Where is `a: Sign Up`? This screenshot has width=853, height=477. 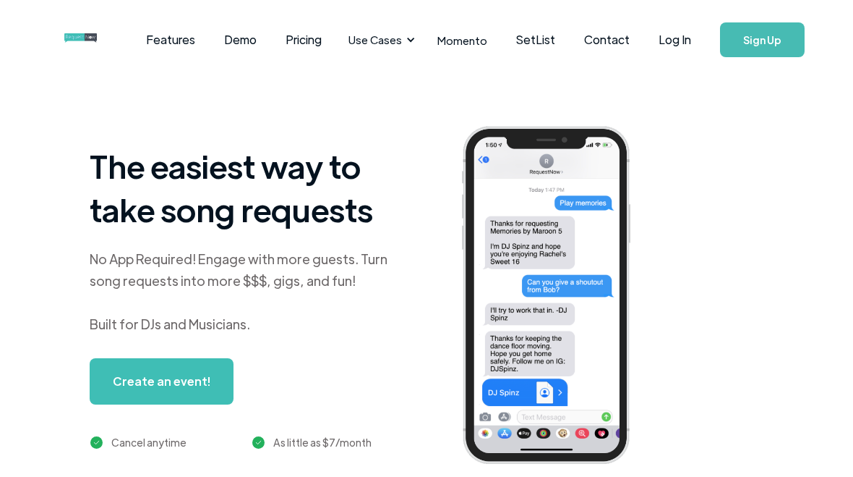
a: Sign Up is located at coordinates (762, 40).